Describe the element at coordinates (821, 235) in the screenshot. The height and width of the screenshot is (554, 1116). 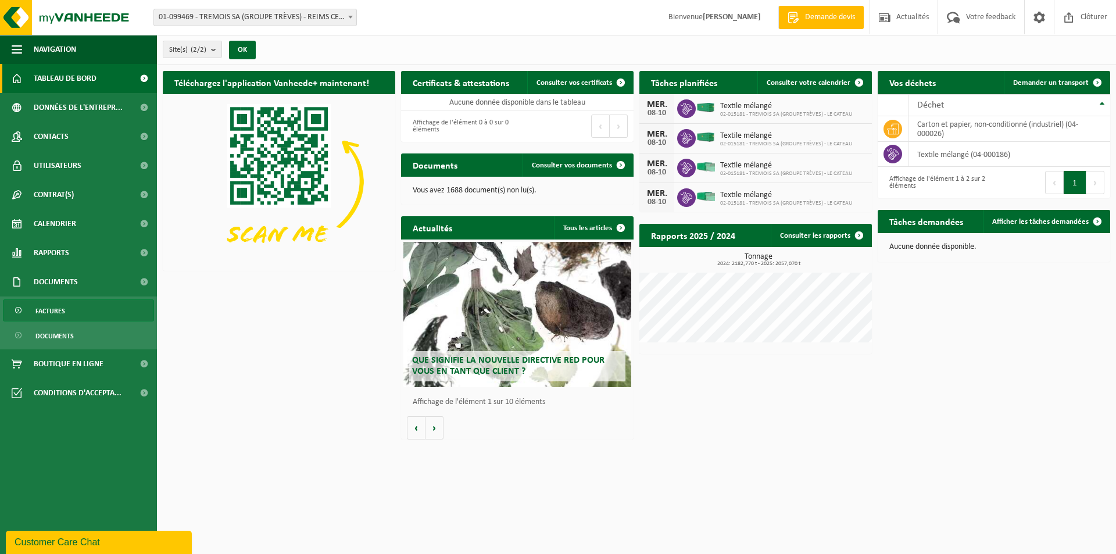
I see `a: Consulter les rapports` at that location.